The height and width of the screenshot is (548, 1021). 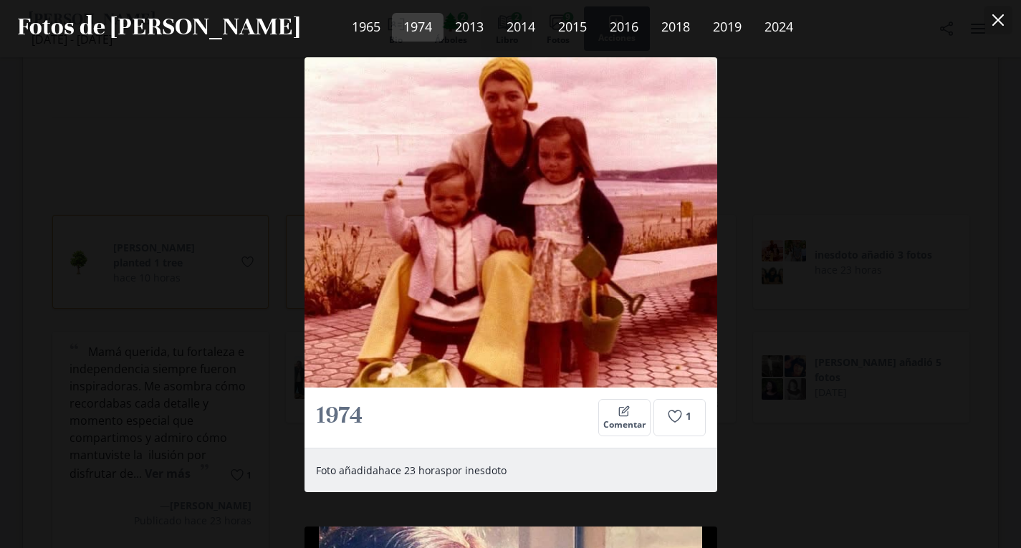 I want to click on a: 2013, so click(x=469, y=27).